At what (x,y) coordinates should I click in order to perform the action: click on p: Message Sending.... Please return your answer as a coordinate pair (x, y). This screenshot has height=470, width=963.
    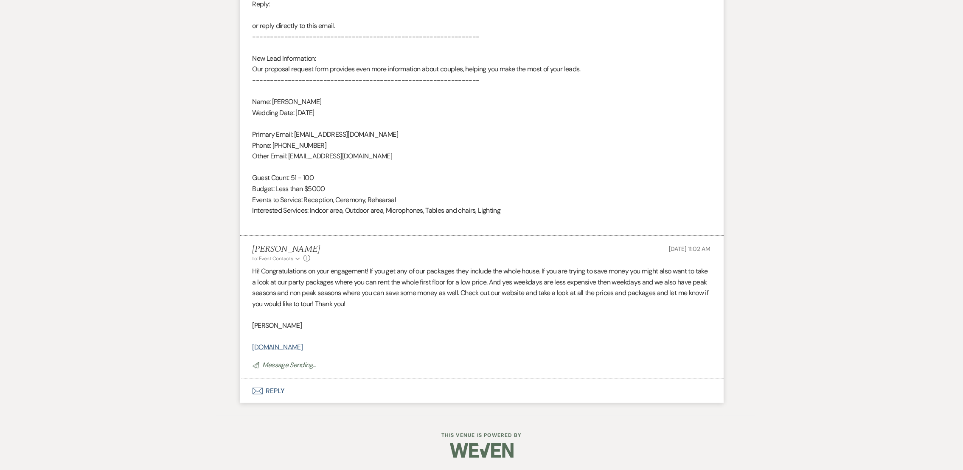
    Looking at the image, I should click on (482, 365).